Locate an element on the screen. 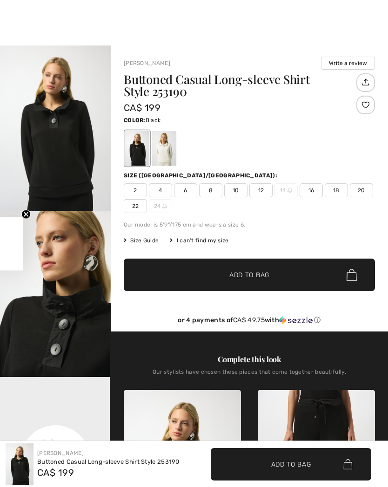 This screenshot has width=388, height=487. span: 20 is located at coordinates (361, 191).